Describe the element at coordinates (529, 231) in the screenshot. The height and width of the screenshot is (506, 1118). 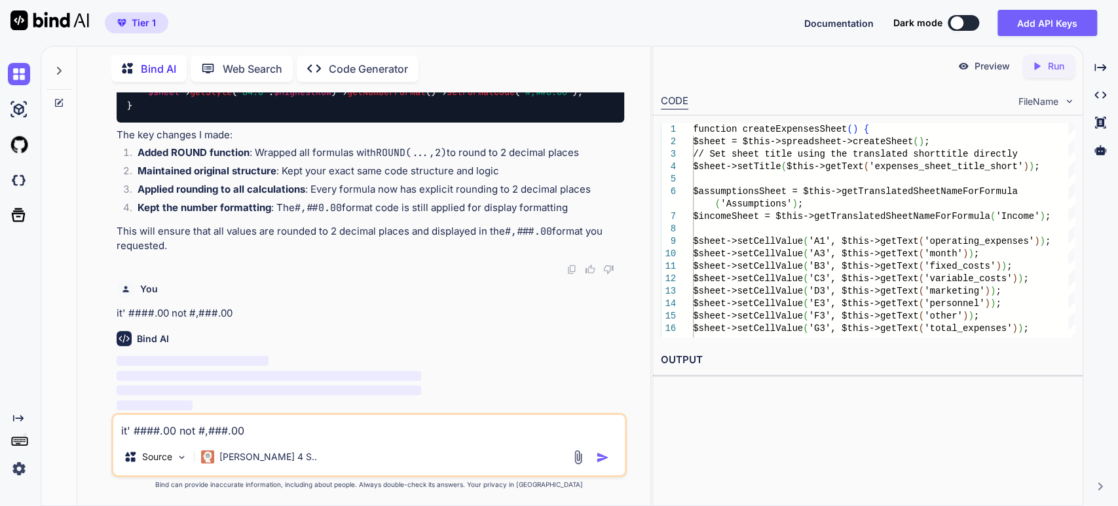
I see `code: #,###.00` at that location.